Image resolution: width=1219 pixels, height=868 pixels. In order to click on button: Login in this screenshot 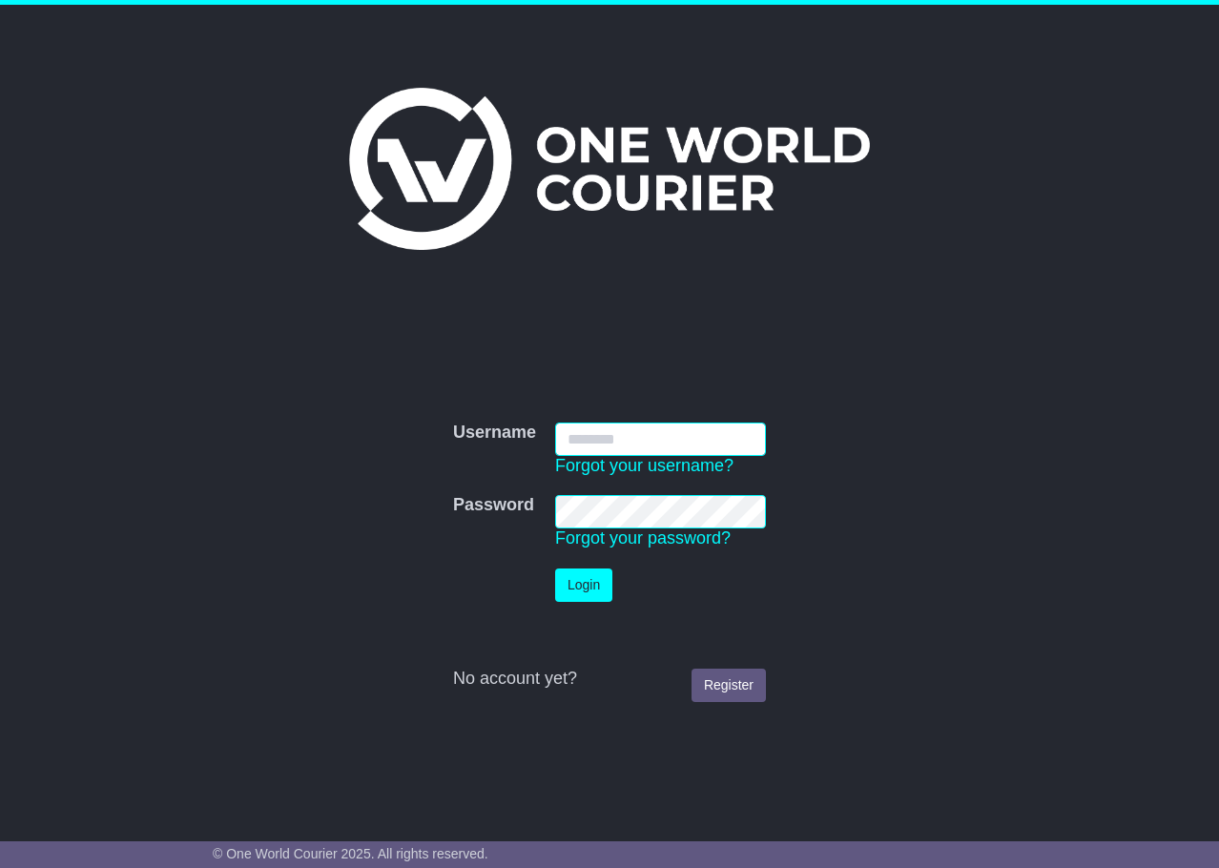, I will do `click(584, 585)`.